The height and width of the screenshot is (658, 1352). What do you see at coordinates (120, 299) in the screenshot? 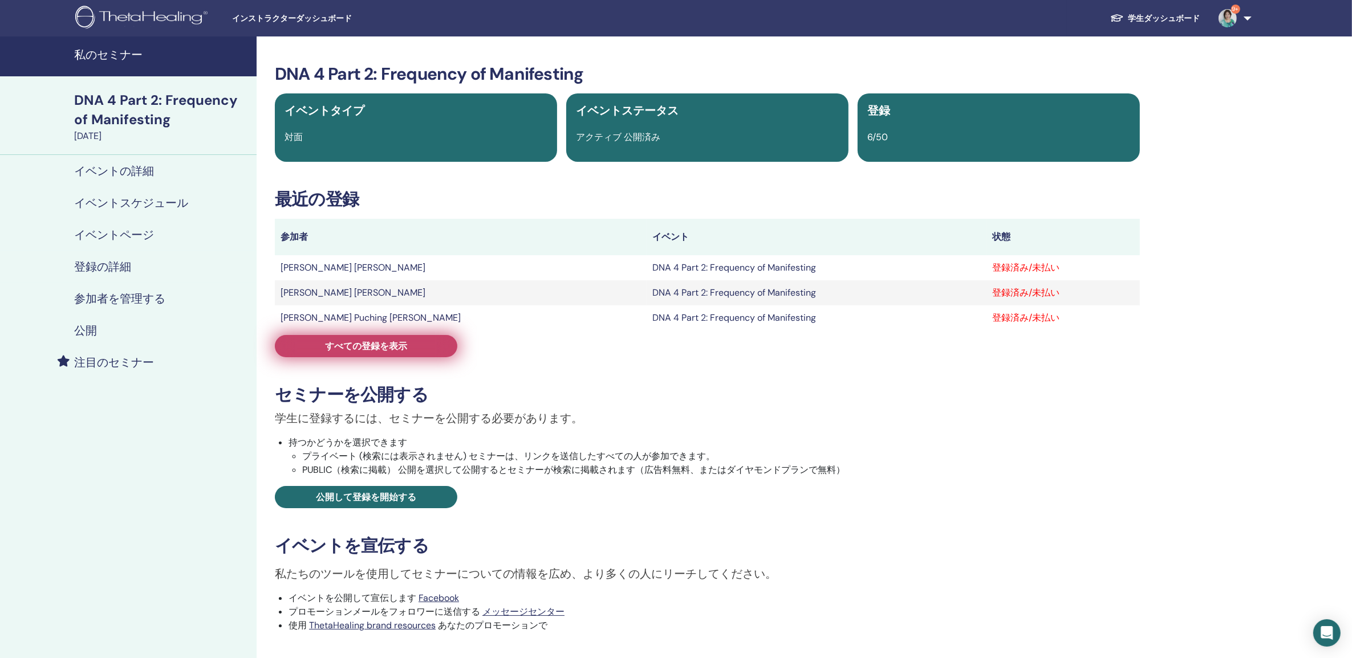
I see `h4: 参加者を管理する` at bounding box center [120, 299].